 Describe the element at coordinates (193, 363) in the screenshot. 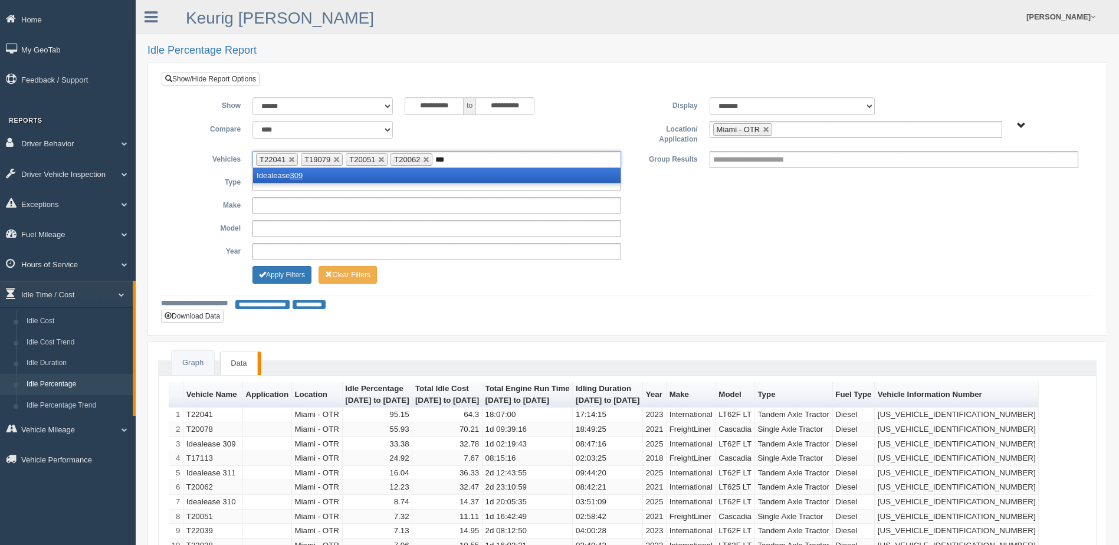

I see `a: Graph` at that location.